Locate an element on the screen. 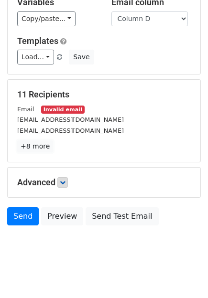  h5: Advanced is located at coordinates (104, 182).